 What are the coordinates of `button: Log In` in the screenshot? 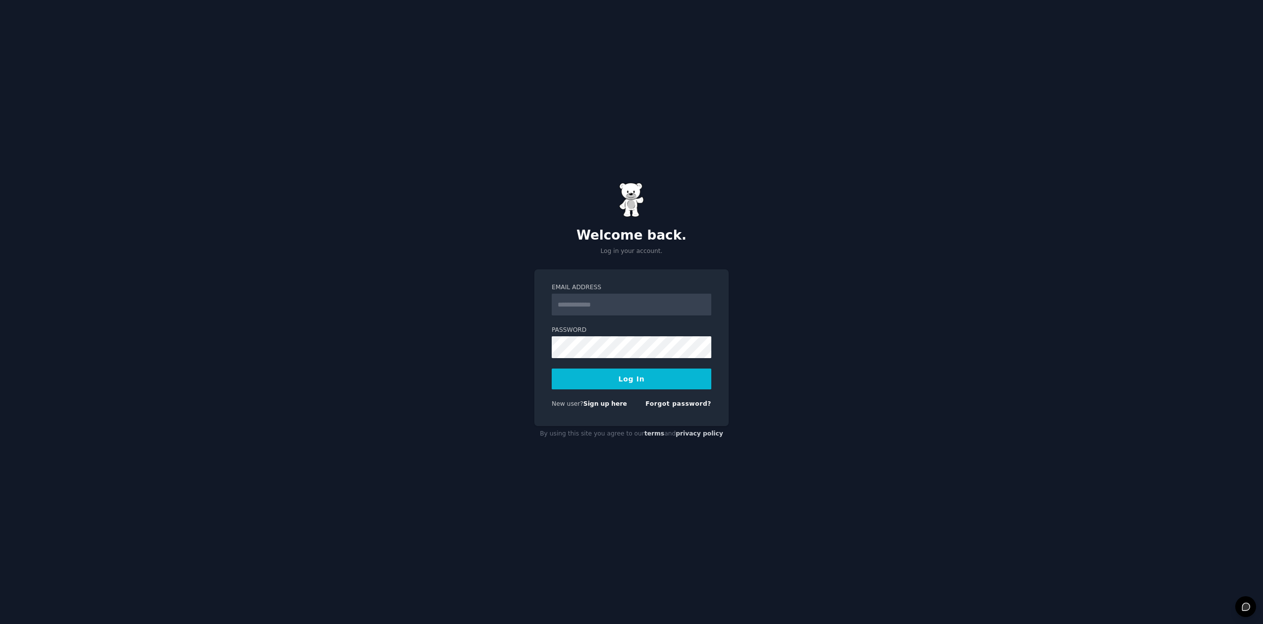 It's located at (632, 379).